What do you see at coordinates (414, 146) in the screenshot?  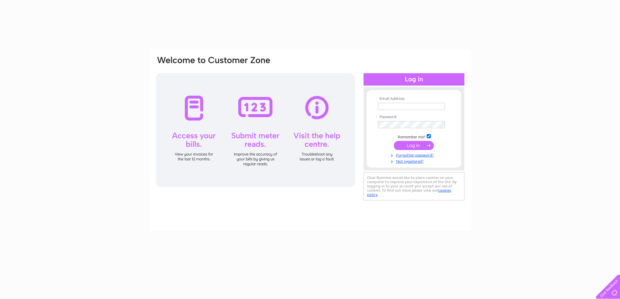 I see `input: Submit` at bounding box center [414, 146].